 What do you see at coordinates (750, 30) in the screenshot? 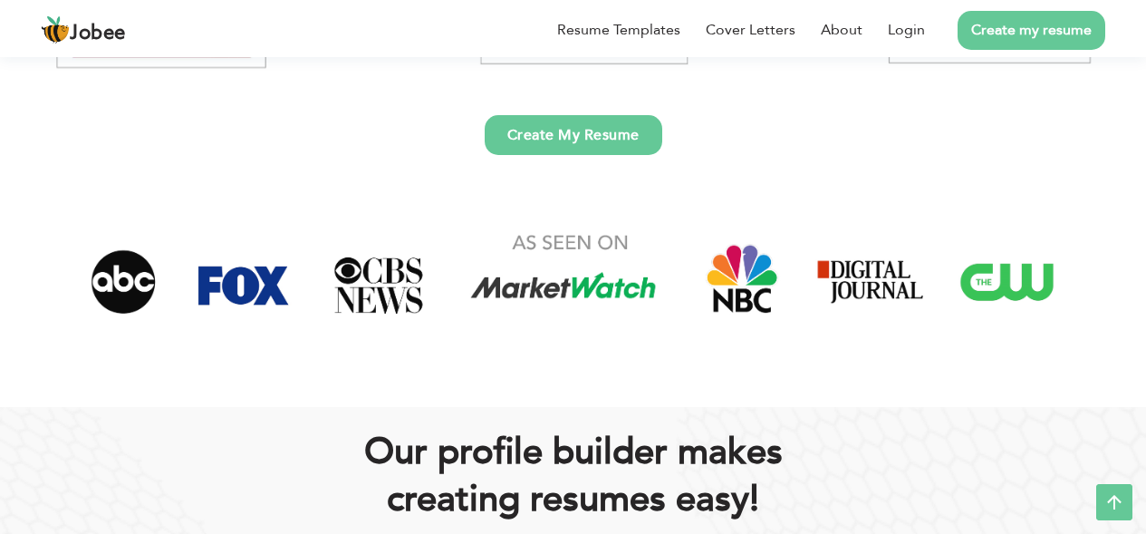
I see `a: Cover Letters` at bounding box center [750, 30].